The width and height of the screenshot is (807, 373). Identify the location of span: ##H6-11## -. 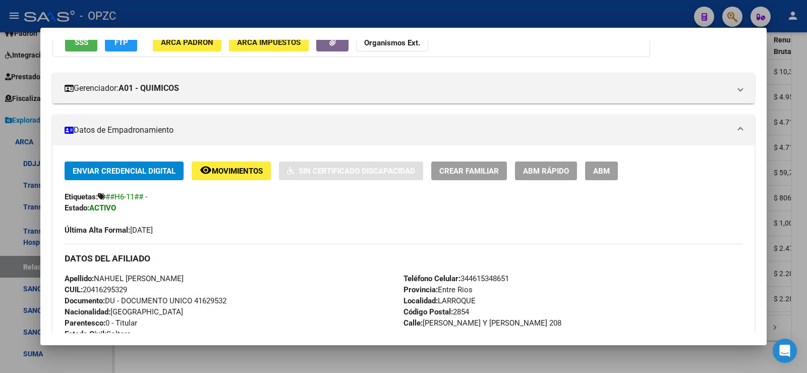
(126, 197).